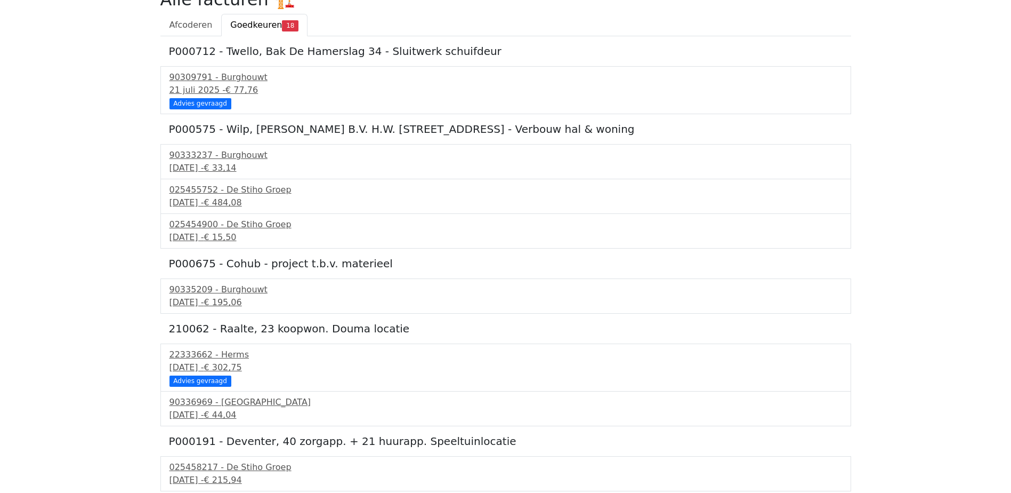 The width and height of the screenshot is (1011, 493). What do you see at coordinates (222, 202) in the screenshot?
I see `span: € 484,08` at bounding box center [222, 202].